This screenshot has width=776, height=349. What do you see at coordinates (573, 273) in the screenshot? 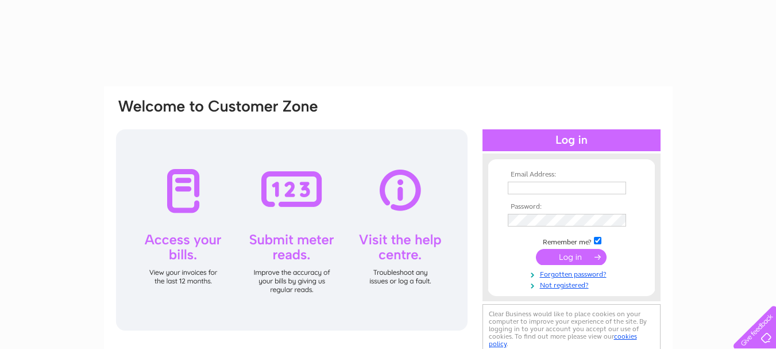
I see `a: Forgotten password?` at bounding box center [573, 273].